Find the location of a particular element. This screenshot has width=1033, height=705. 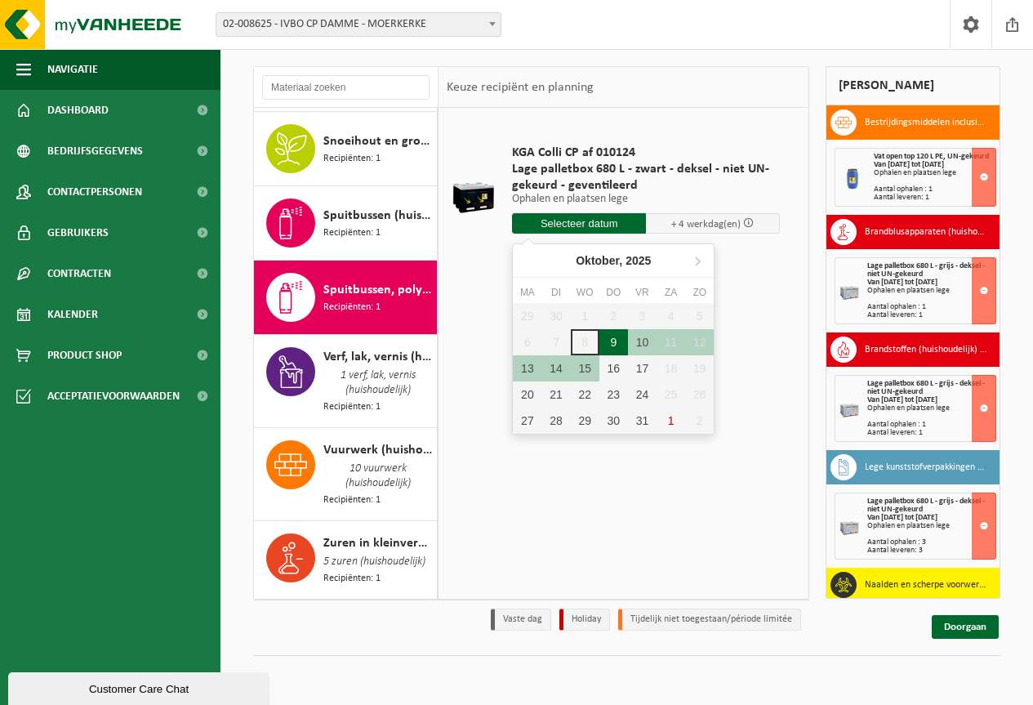

div: zo is located at coordinates (699, 292).